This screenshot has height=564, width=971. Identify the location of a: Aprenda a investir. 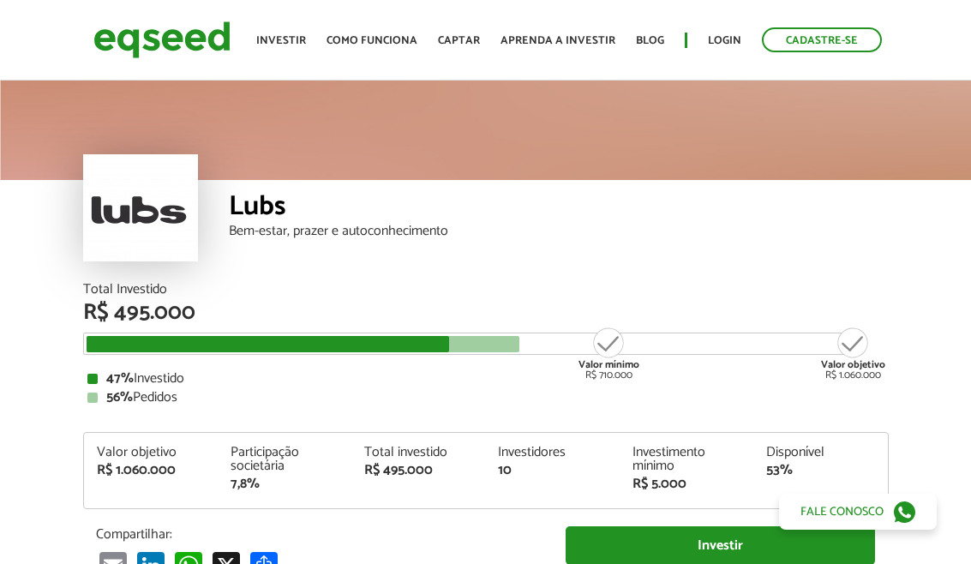
(558, 40).